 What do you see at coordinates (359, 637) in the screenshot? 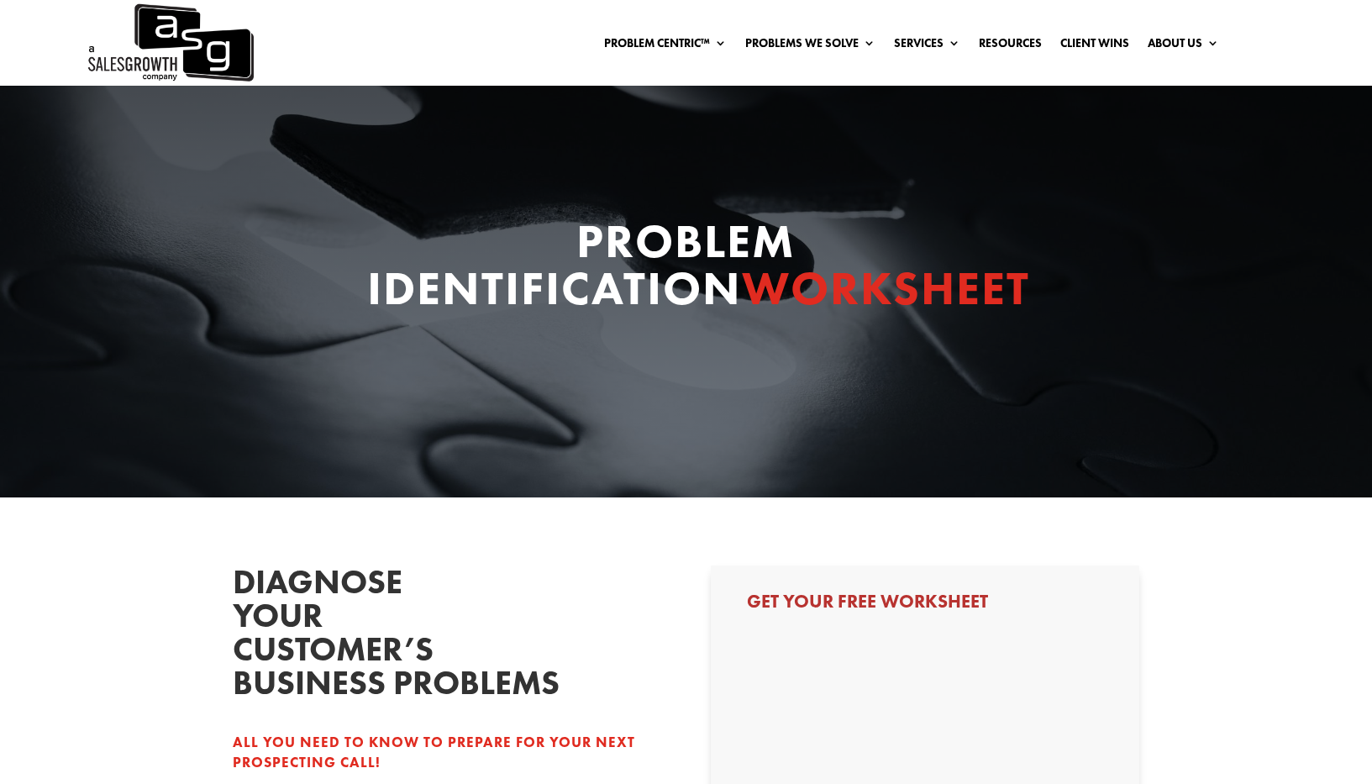
I see `h2: Diagnose your customer’s business problems` at bounding box center [359, 637].